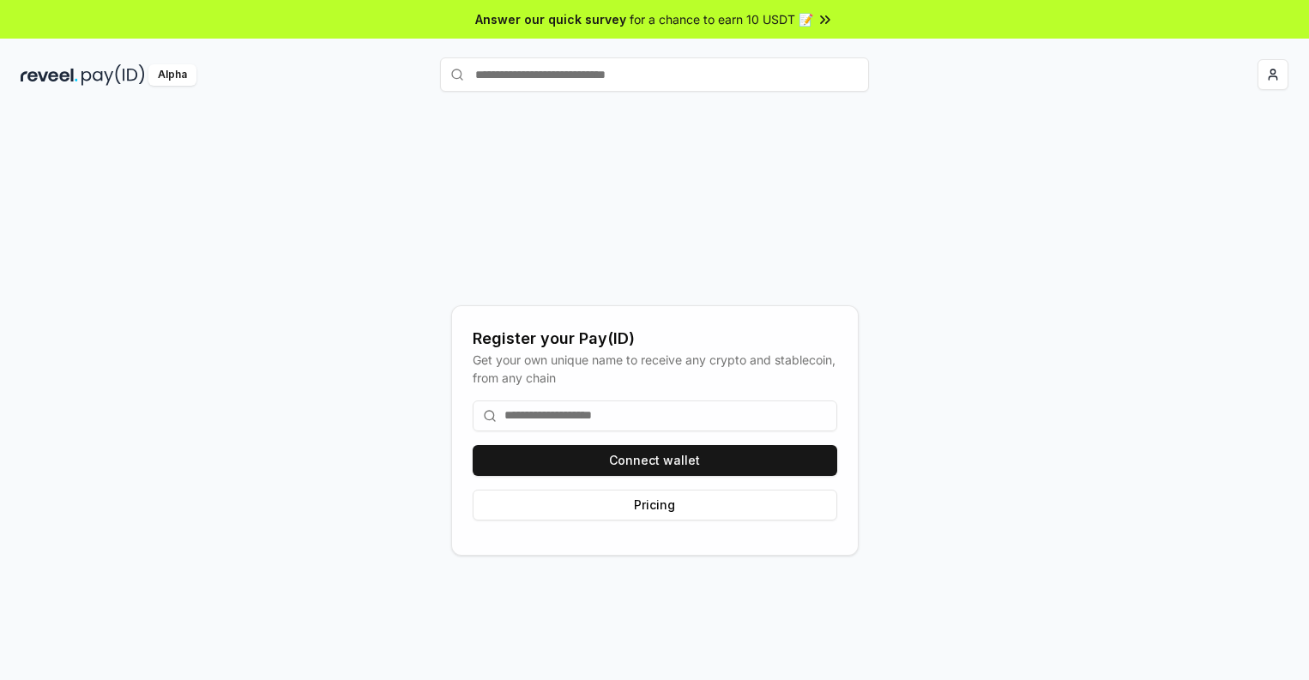  What do you see at coordinates (654, 369) in the screenshot?
I see `div: Get your own unique name to receive any crypto and stablecoin, from any chain` at bounding box center [654, 369].